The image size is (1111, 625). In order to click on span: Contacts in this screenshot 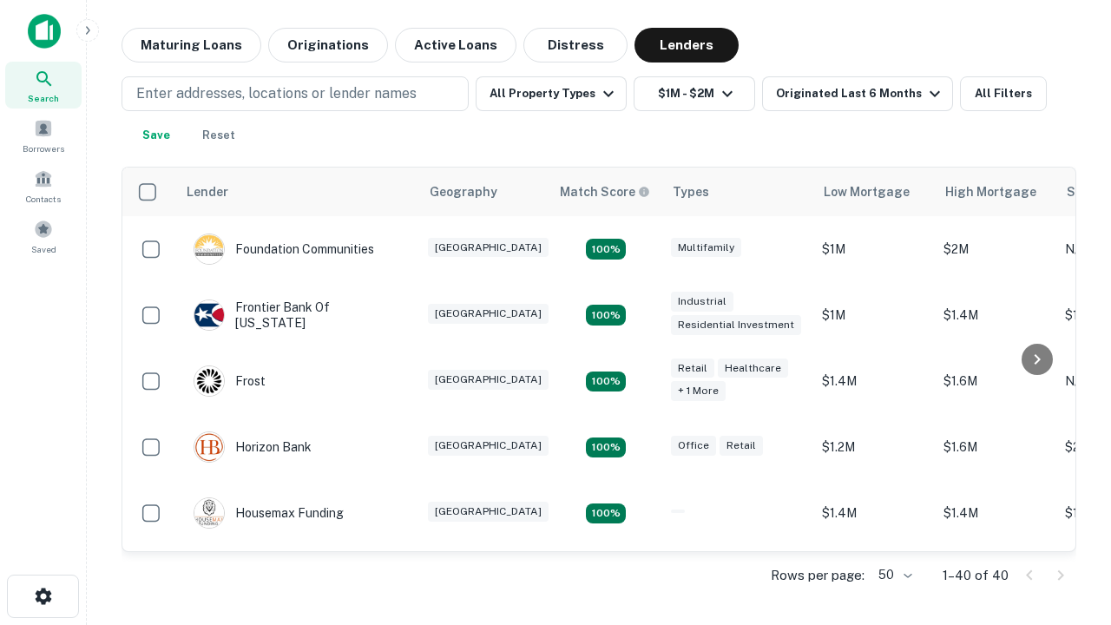, I will do `click(43, 199)`.